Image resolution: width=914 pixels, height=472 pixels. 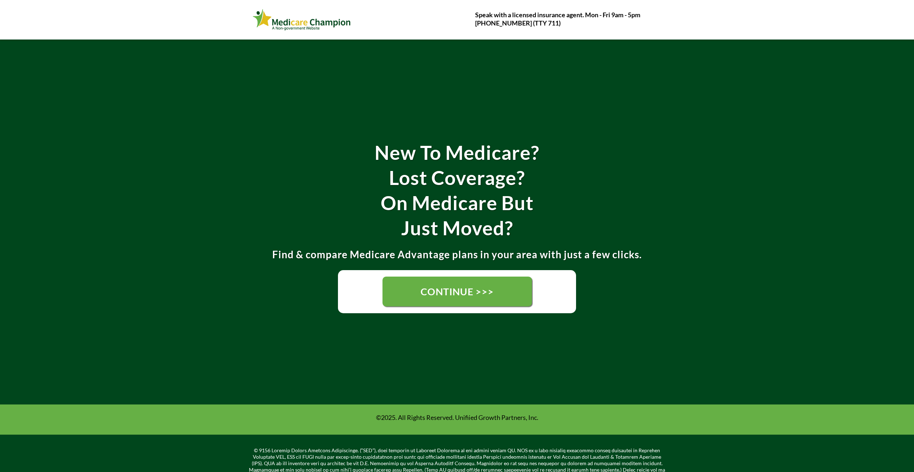 I want to click on strong: Find & compare Medicare Advantage plans in your area with just a few clicks., so click(x=457, y=254).